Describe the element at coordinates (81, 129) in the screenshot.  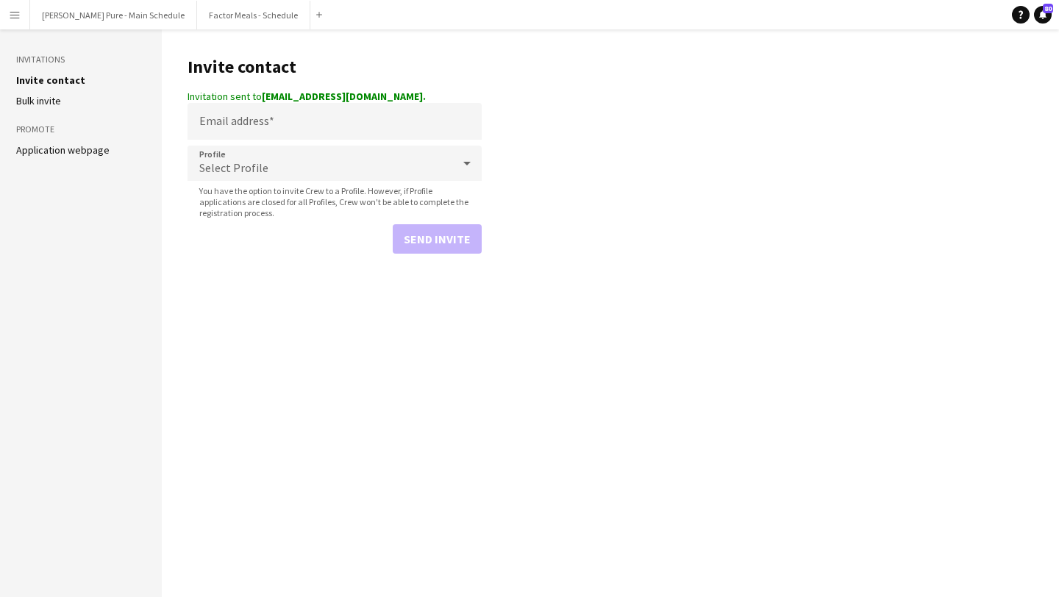
I see `h3: Promote` at that location.